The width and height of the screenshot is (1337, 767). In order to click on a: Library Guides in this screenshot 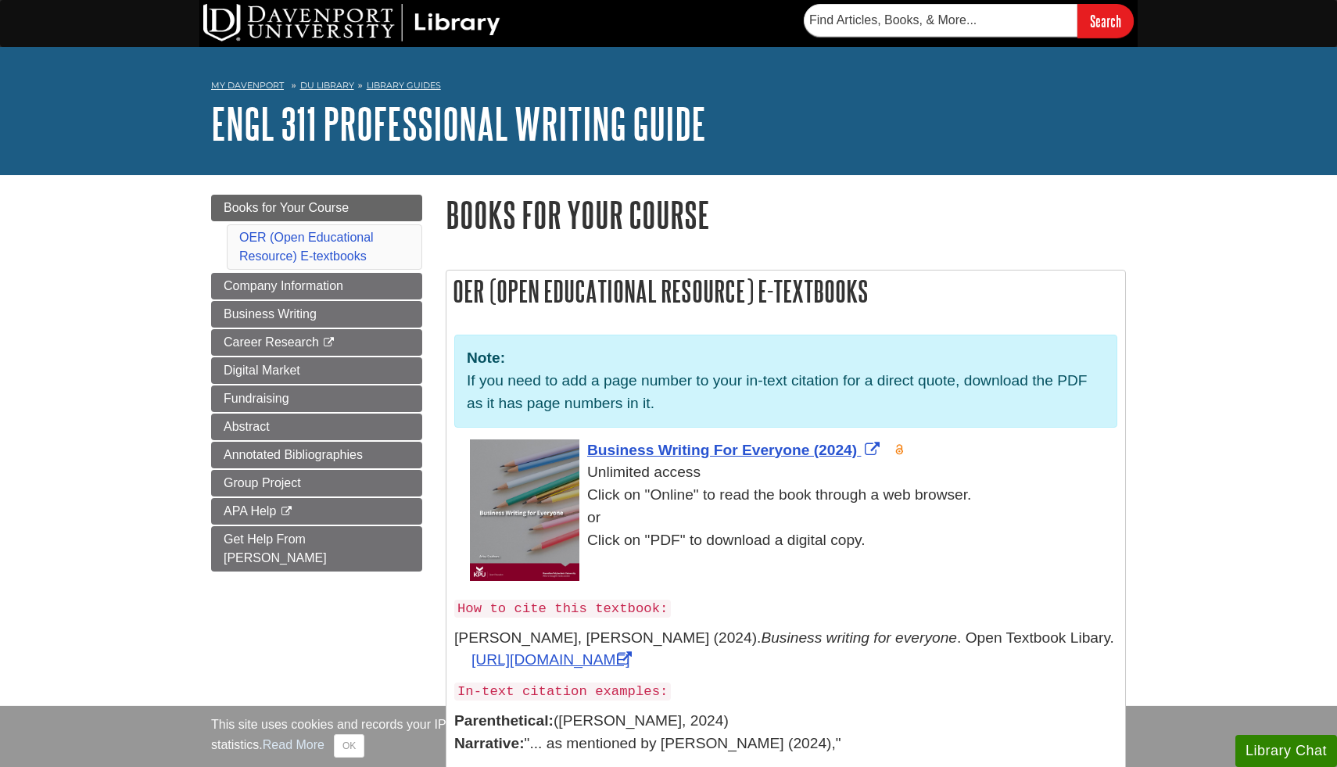, I will do `click(404, 85)`.